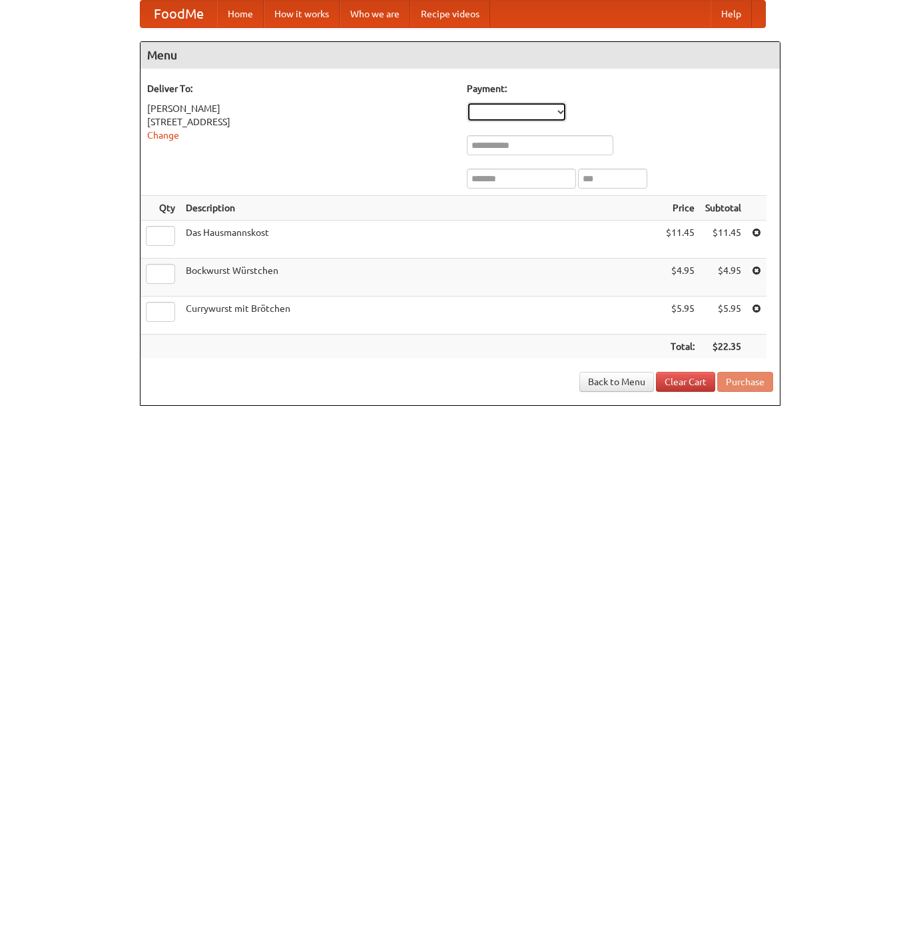  Describe the element at coordinates (745, 382) in the screenshot. I see `button: Purchase` at that location.